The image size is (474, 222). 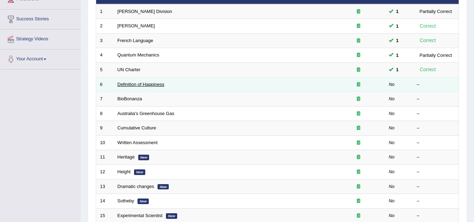 I want to click on a: Cumulative Culture, so click(x=137, y=128).